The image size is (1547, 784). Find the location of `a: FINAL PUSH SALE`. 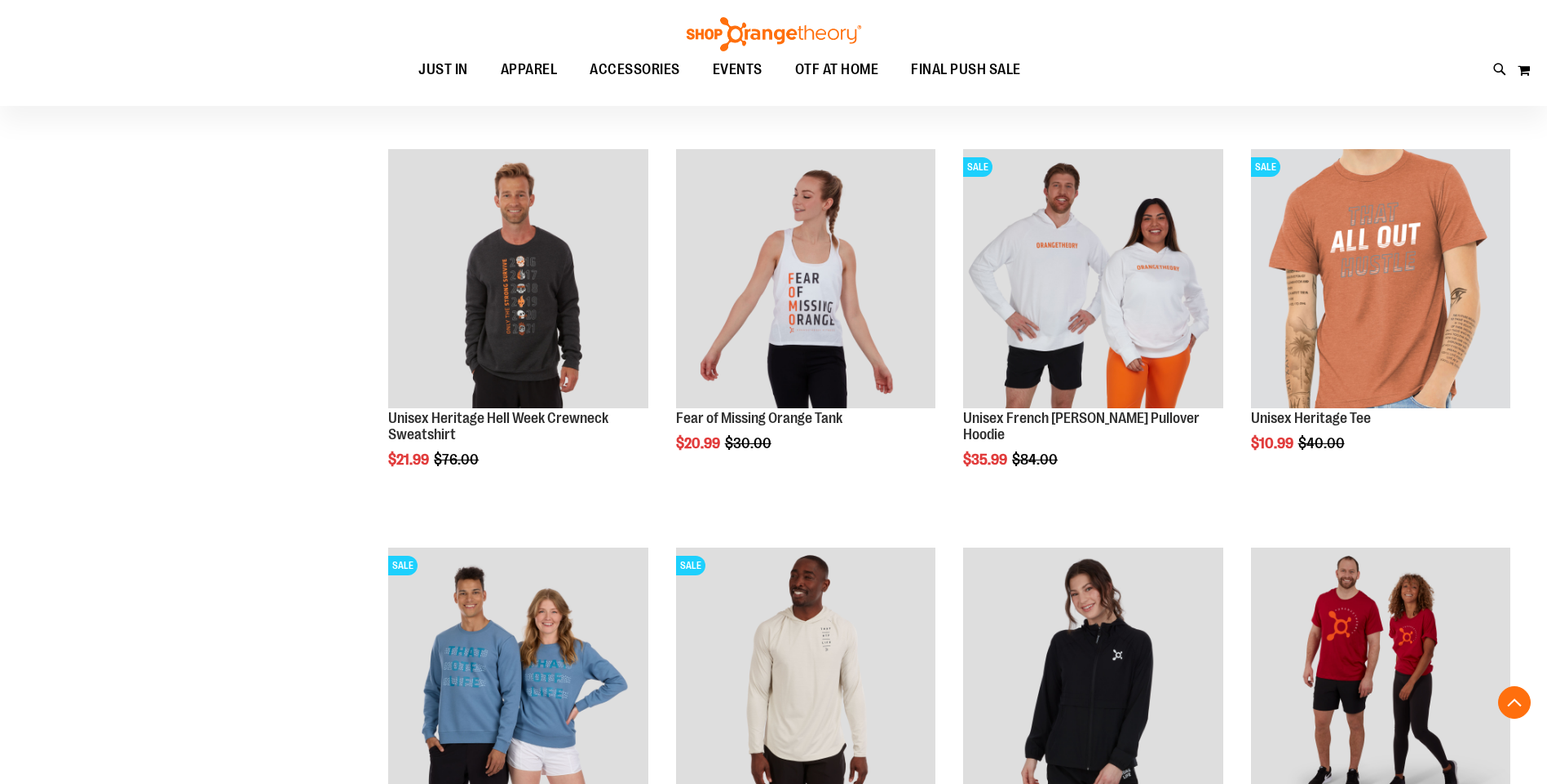

a: FINAL PUSH SALE is located at coordinates (965, 69).